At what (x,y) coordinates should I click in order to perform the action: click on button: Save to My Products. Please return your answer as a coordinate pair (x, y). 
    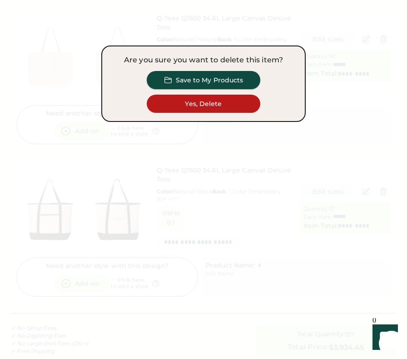
    Looking at the image, I should click on (204, 80).